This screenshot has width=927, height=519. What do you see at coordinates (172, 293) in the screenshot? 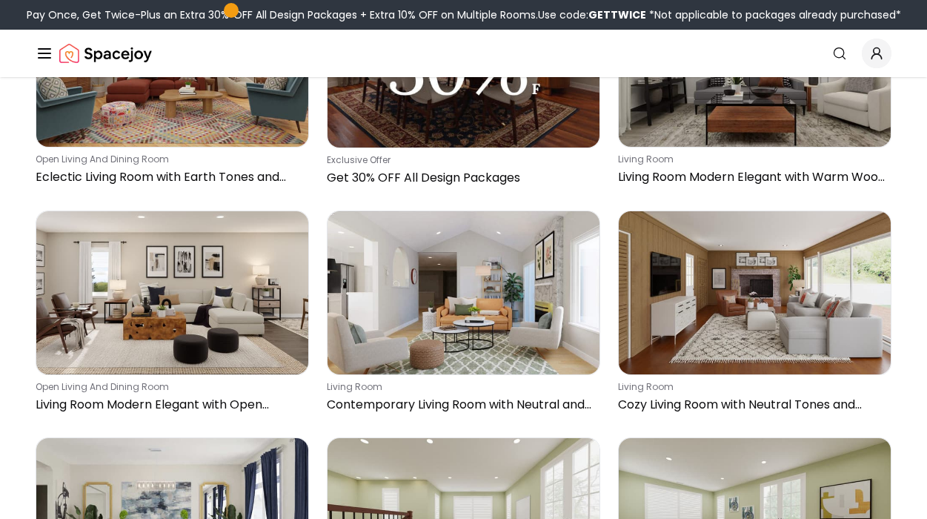
I see `img: Living Room Modern Elegant with Open Seating` at bounding box center [172, 293].